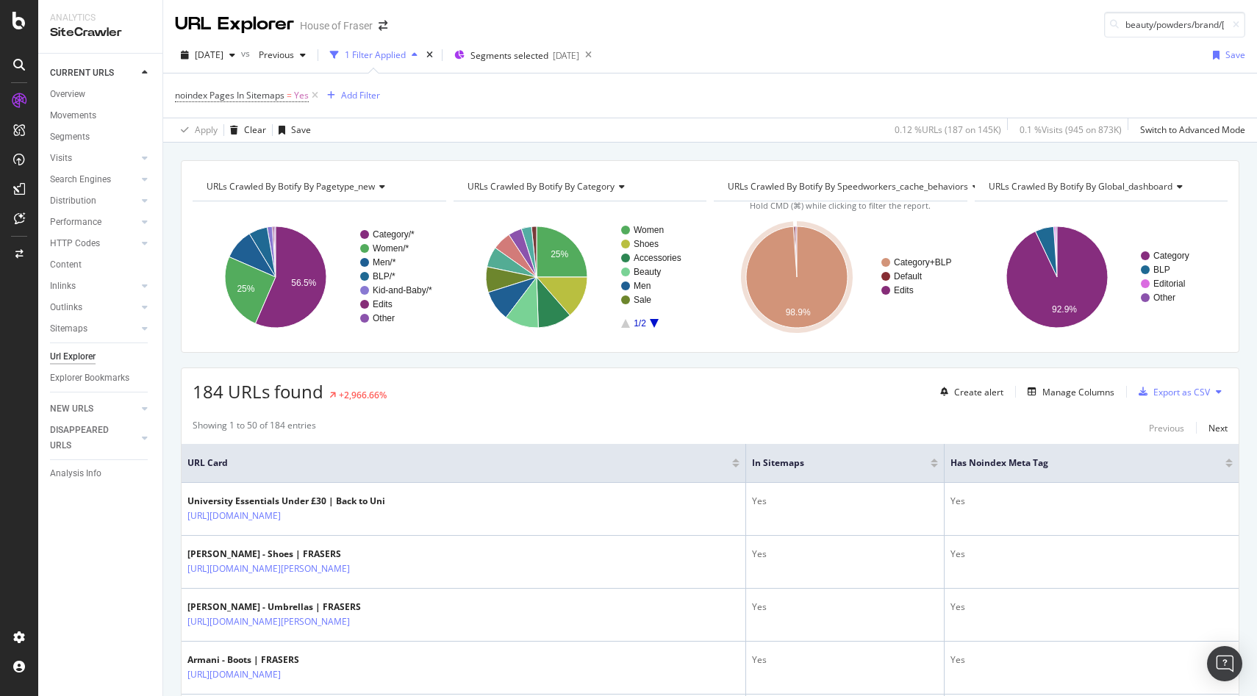 Image resolution: width=1257 pixels, height=696 pixels. I want to click on text: BLP, so click(1162, 270).